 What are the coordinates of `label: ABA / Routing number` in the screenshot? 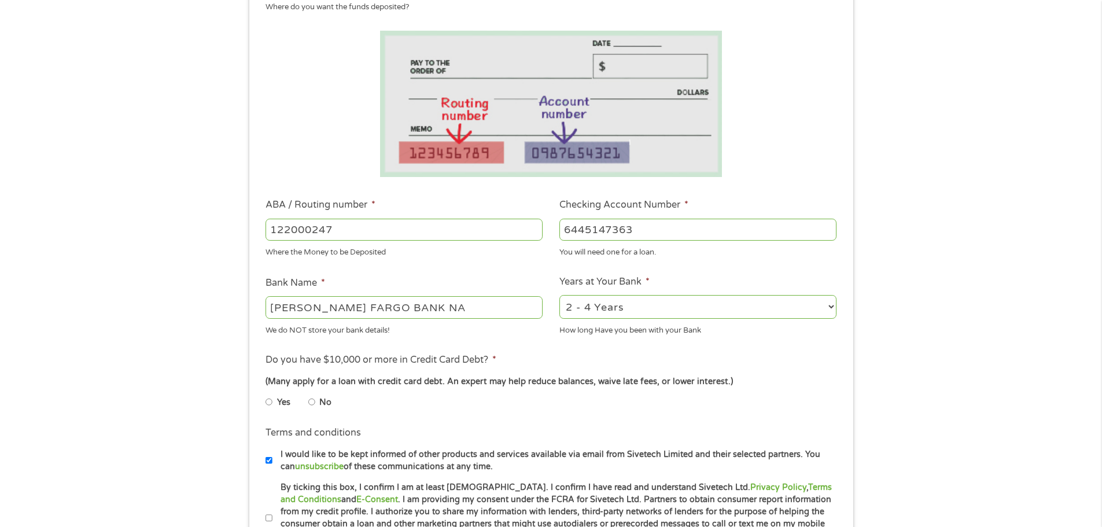 It's located at (321, 205).